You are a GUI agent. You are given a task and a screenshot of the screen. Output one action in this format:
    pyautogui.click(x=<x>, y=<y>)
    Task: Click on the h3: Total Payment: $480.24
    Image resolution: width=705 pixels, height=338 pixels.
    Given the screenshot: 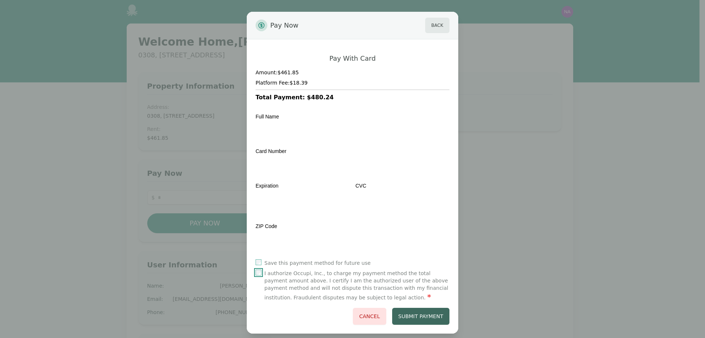 What is the action you would take?
    pyautogui.click(x=353, y=97)
    